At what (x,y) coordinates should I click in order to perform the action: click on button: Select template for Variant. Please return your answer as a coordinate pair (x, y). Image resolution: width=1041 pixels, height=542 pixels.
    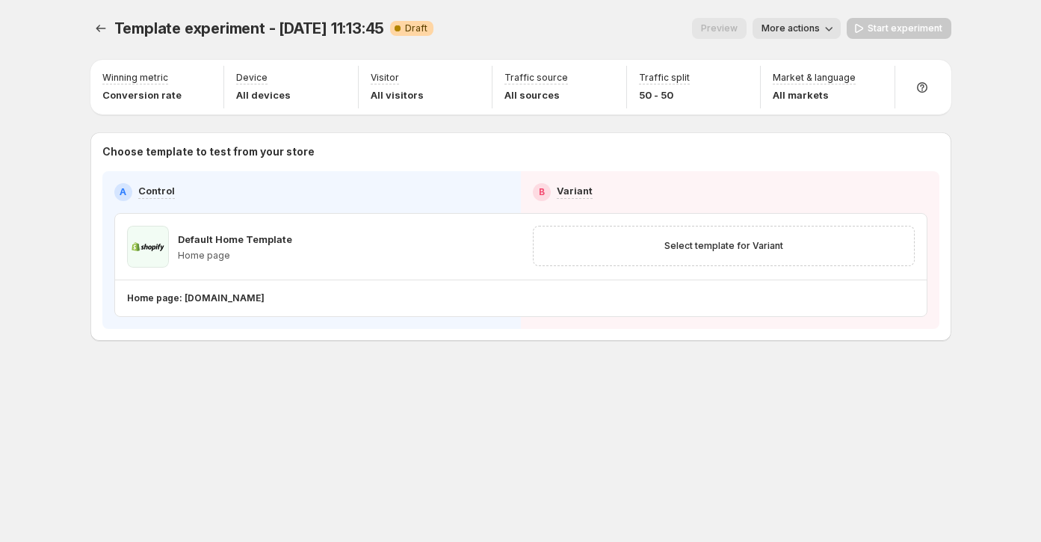
    Looking at the image, I should click on (723, 246).